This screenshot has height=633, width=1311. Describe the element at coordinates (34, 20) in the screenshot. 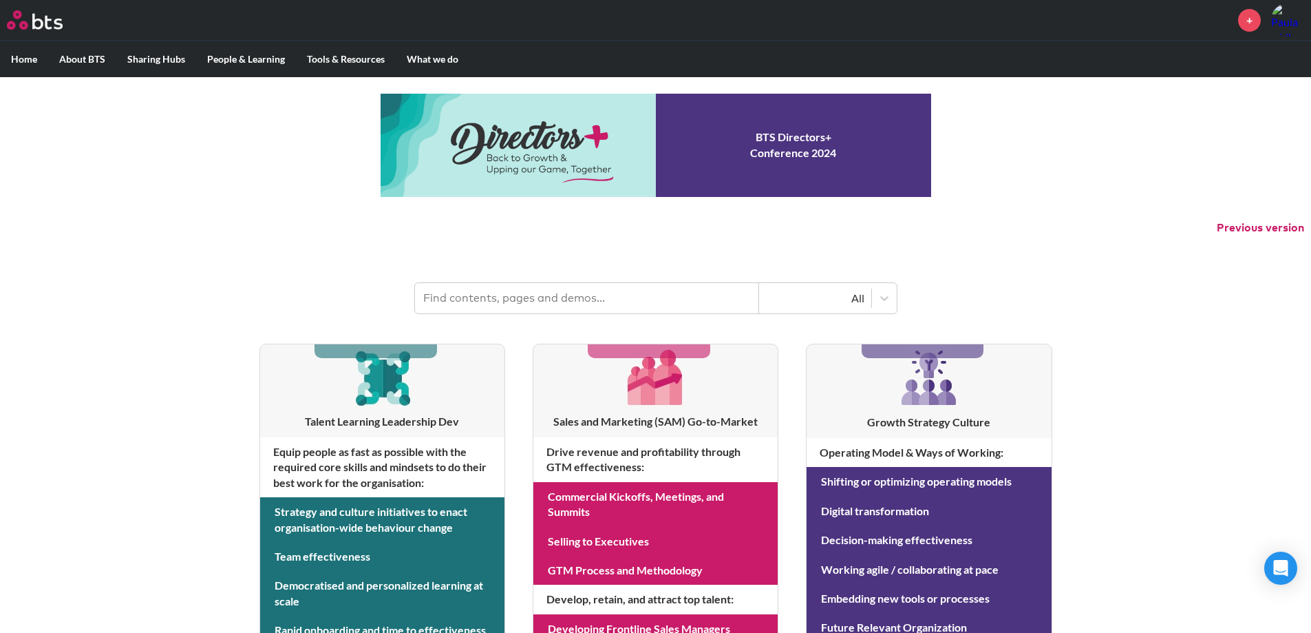

I see `img: BTS Logo` at that location.